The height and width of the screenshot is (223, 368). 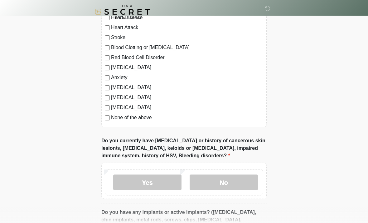 What do you see at coordinates (123, 12) in the screenshot?
I see `img: It's A Secret Med Spa Logo` at bounding box center [123, 12].